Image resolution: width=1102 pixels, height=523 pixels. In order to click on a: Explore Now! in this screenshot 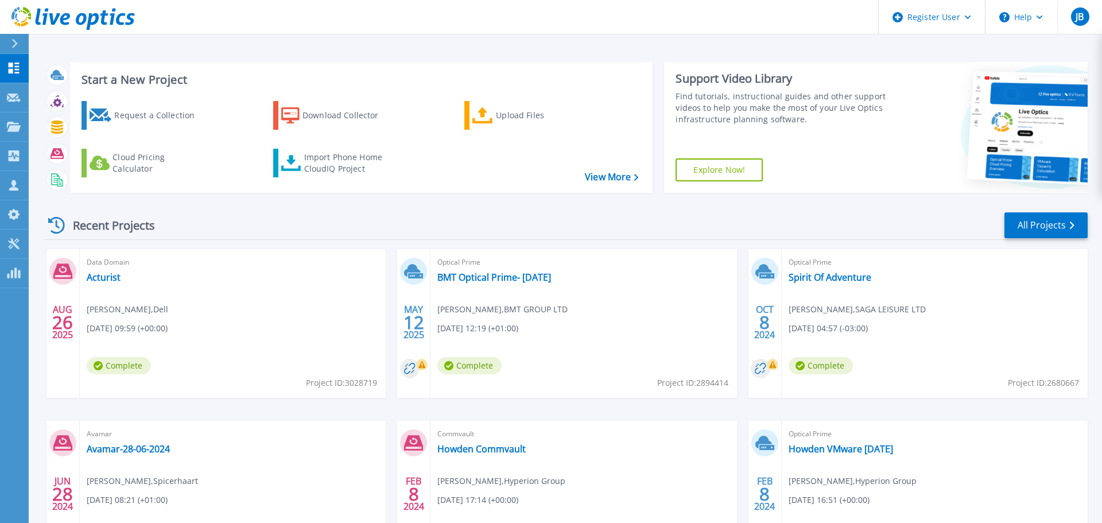, I will do `click(719, 170)`.